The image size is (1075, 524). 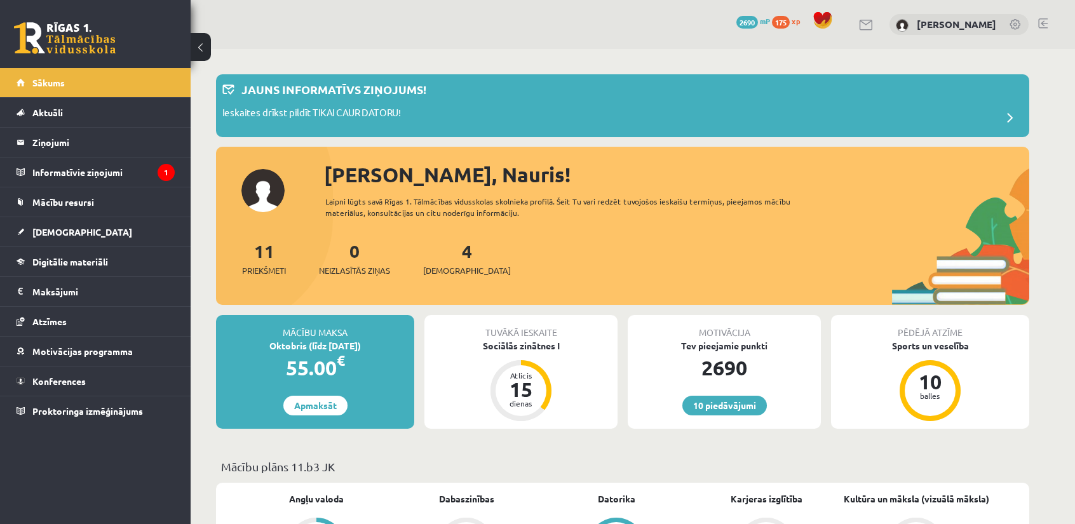 I want to click on p: Jauns informatīvs ziņojums!, so click(x=334, y=89).